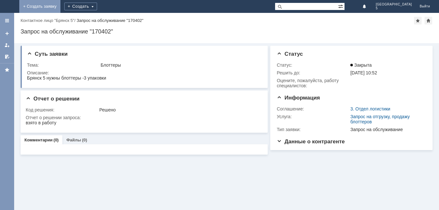 The height and width of the screenshot is (210, 439). I want to click on div: Добавить в избранное, so click(418, 21).